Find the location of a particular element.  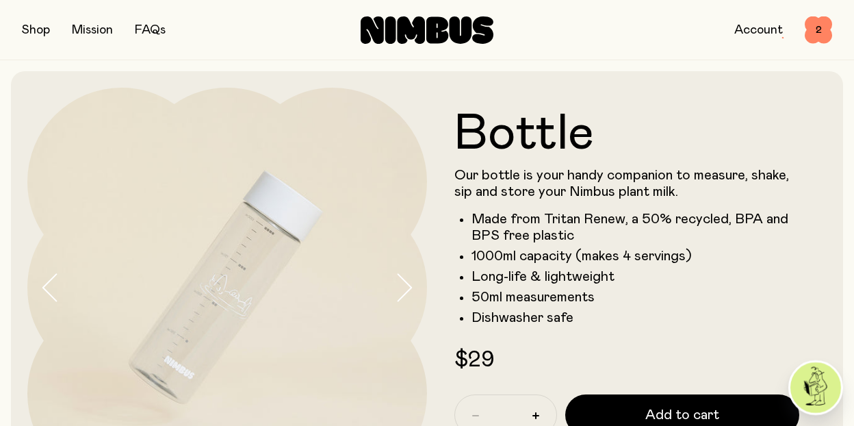

span: $29 is located at coordinates (474, 360).